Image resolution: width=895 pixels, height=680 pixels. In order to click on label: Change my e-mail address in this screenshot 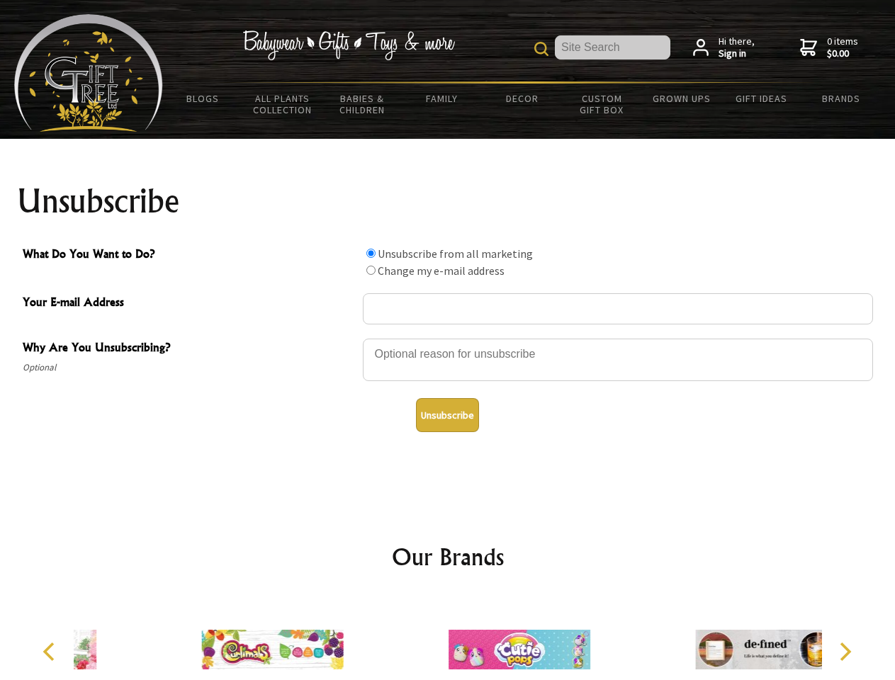, I will do `click(441, 271)`.